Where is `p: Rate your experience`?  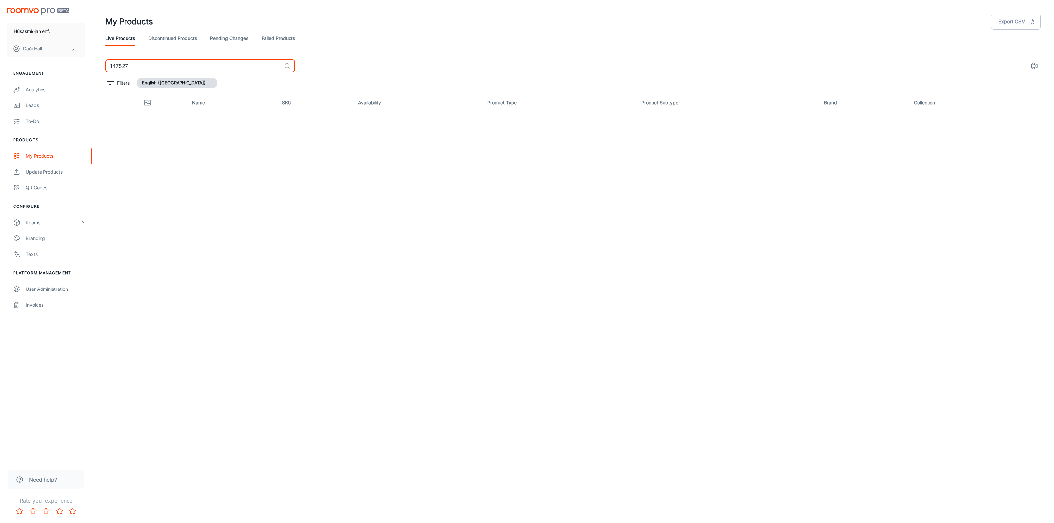
p: Rate your experience is located at coordinates (46, 501).